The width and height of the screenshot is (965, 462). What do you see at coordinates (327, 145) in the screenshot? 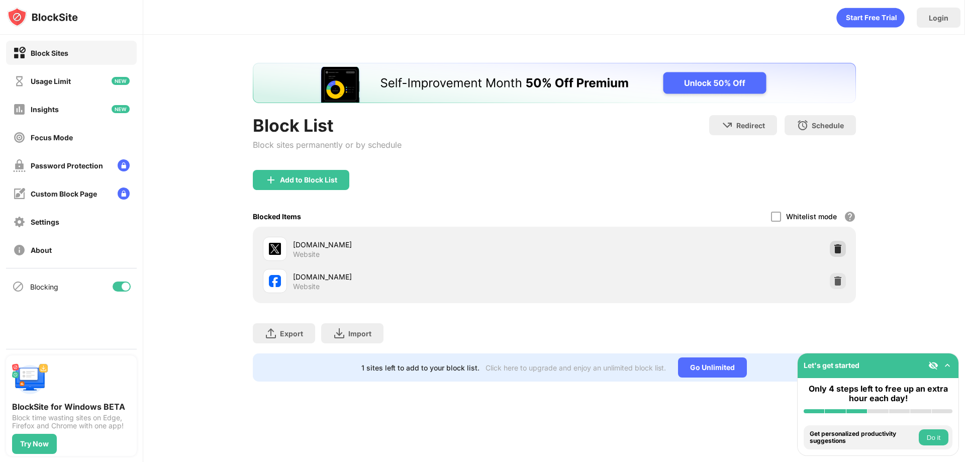
I see `div: Block sites permanently or by schedule` at bounding box center [327, 145].